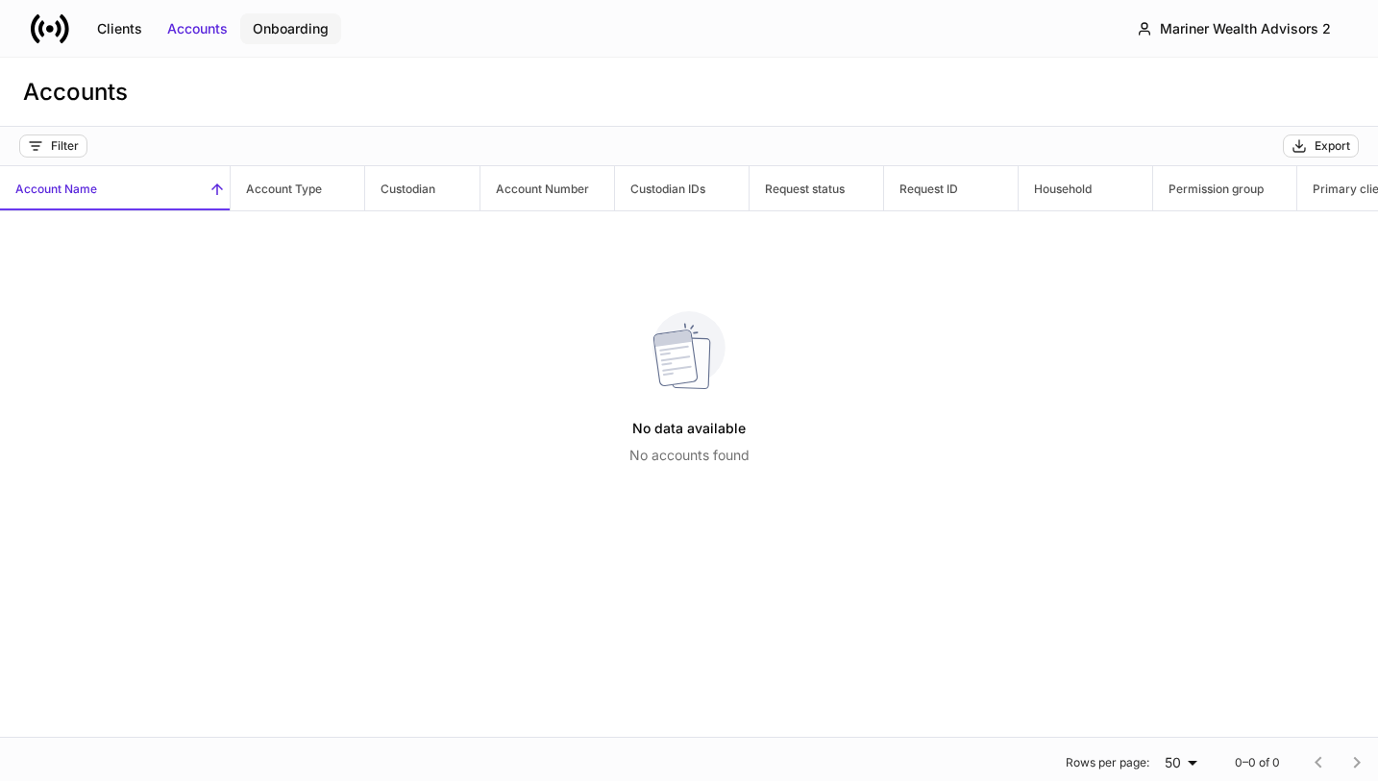 This screenshot has width=1378, height=781. What do you see at coordinates (75, 92) in the screenshot?
I see `h3: Accounts` at bounding box center [75, 92].